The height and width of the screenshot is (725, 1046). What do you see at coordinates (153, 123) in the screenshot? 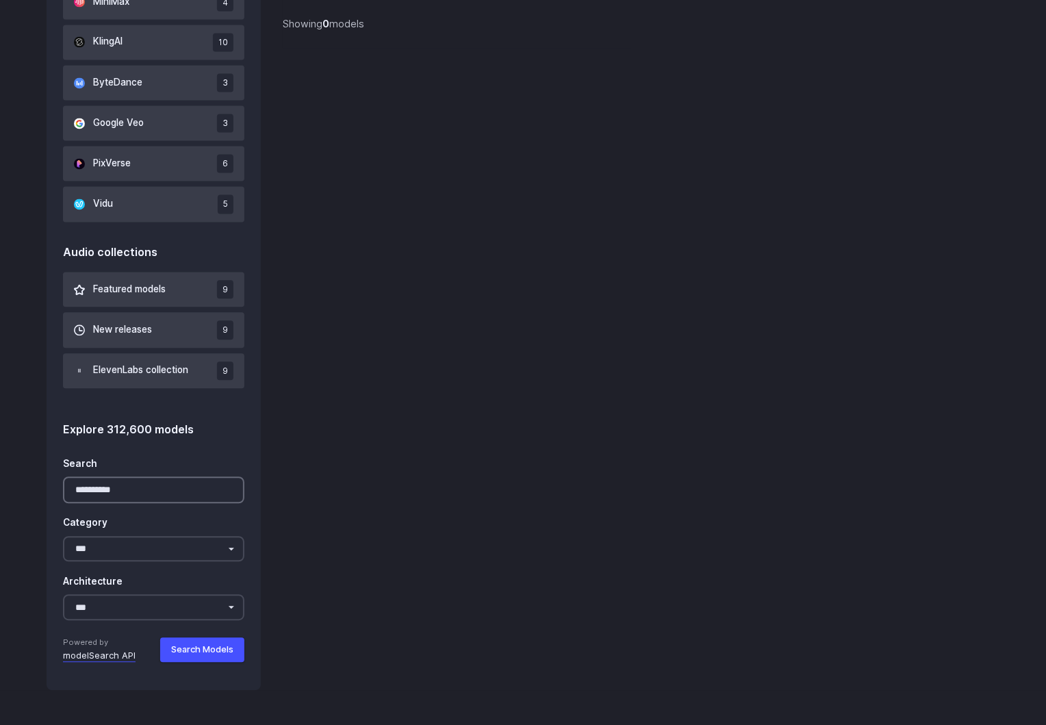
I see `button: Google Veo 3` at bounding box center [153, 123].